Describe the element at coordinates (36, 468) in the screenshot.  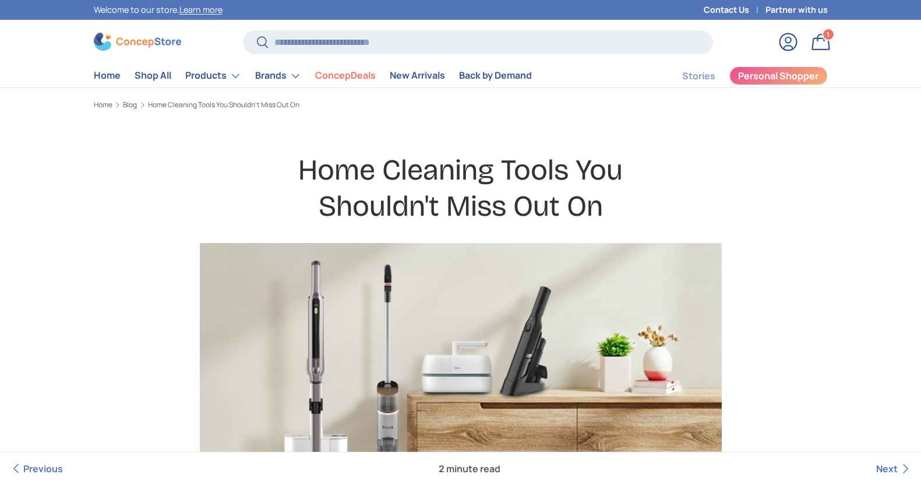
I see `a: Previous` at that location.